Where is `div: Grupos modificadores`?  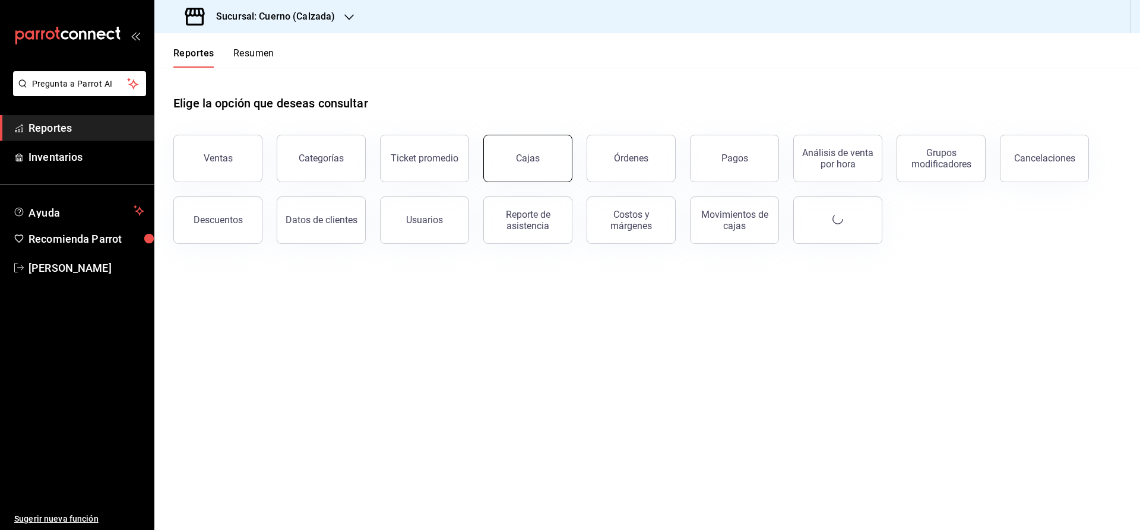 div: Grupos modificadores is located at coordinates (941, 159).